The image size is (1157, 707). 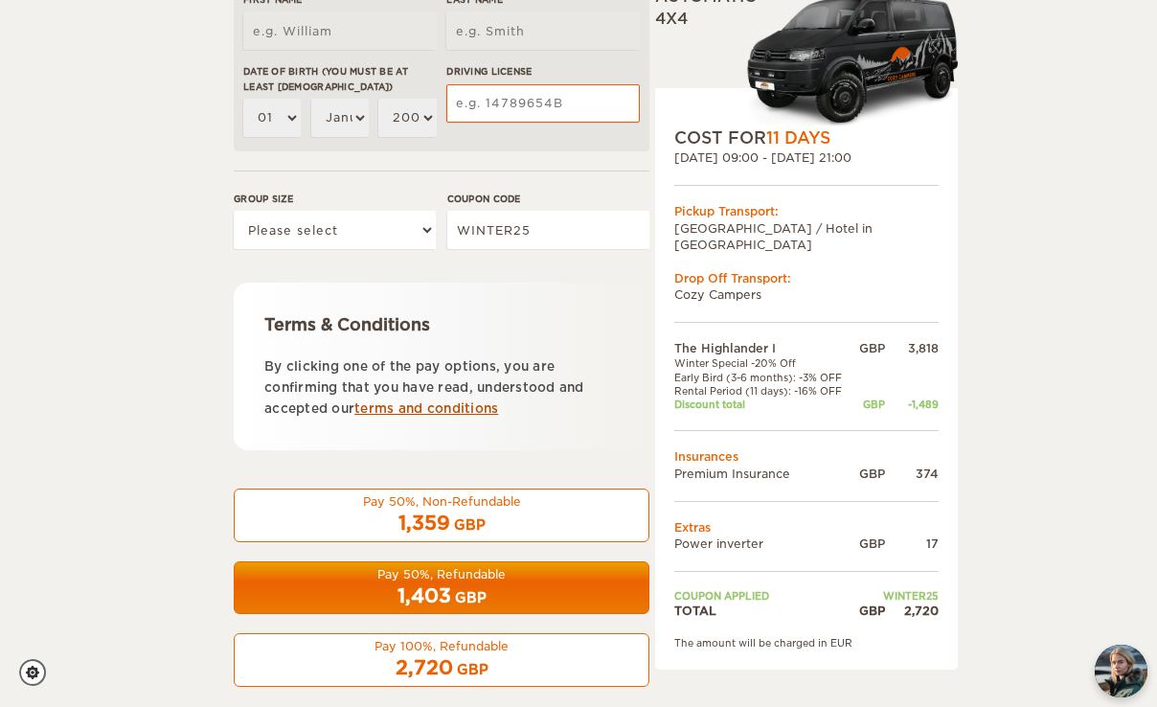 What do you see at coordinates (807, 456) in the screenshot?
I see `td: Insurances` at bounding box center [807, 456].